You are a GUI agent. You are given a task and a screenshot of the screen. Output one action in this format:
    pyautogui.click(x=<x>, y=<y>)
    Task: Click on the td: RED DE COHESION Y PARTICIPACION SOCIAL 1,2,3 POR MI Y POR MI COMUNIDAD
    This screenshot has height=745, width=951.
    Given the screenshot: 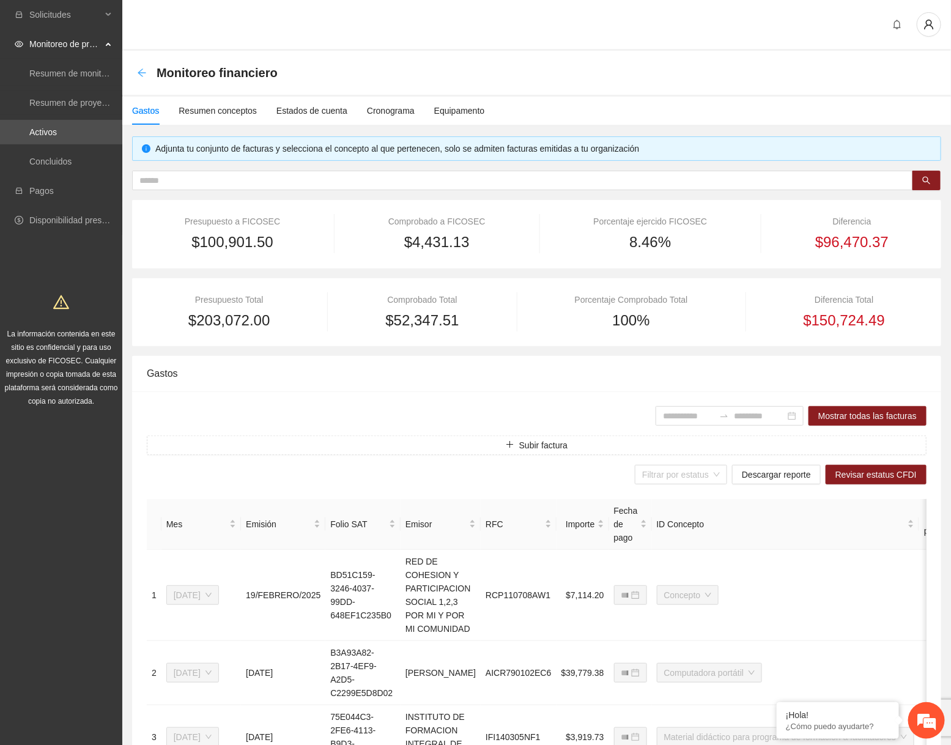 What is the action you would take?
    pyautogui.click(x=440, y=595)
    